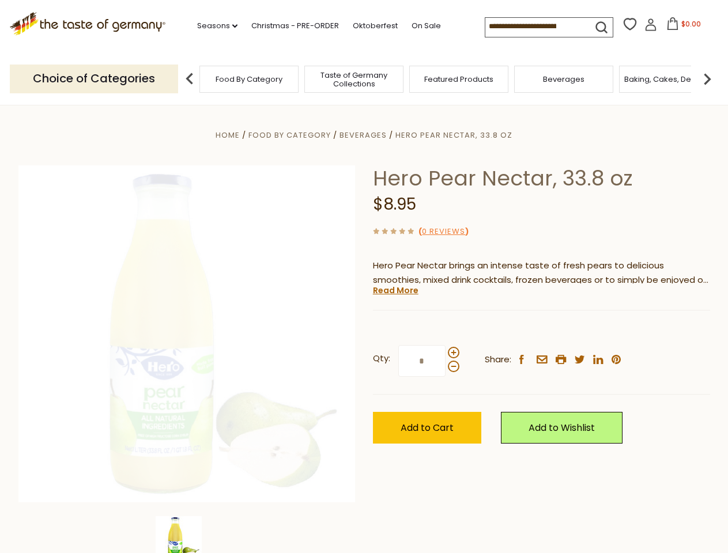 This screenshot has height=553, width=728. What do you see at coordinates (394, 204) in the screenshot?
I see `span: $8.95` at bounding box center [394, 204].